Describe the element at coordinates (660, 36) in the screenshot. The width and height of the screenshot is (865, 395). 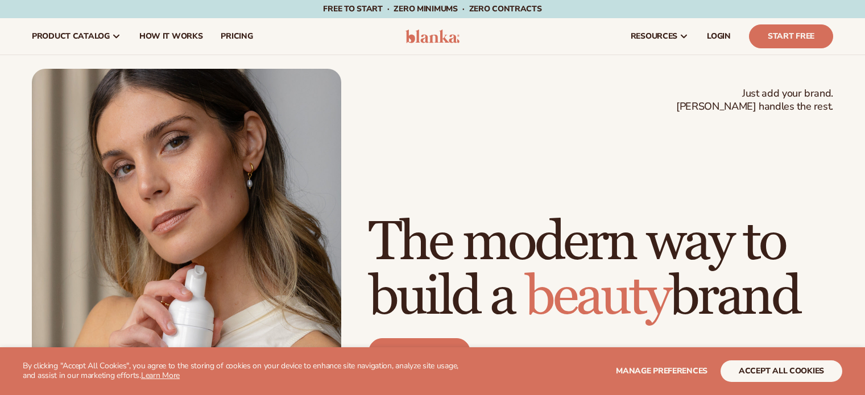
I see `a: resources` at that location.